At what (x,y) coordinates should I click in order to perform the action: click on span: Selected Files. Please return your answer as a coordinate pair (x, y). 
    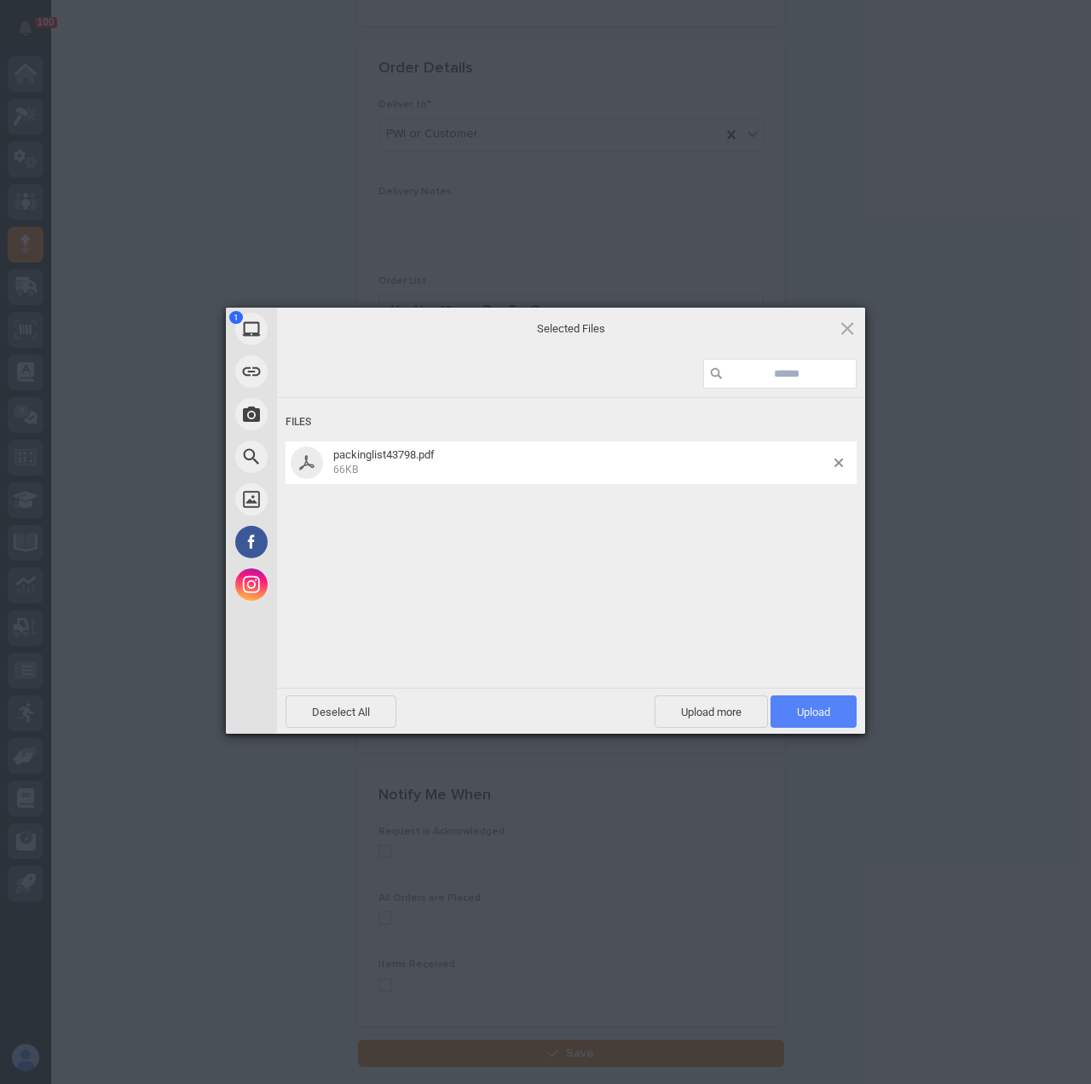
    Looking at the image, I should click on (571, 329).